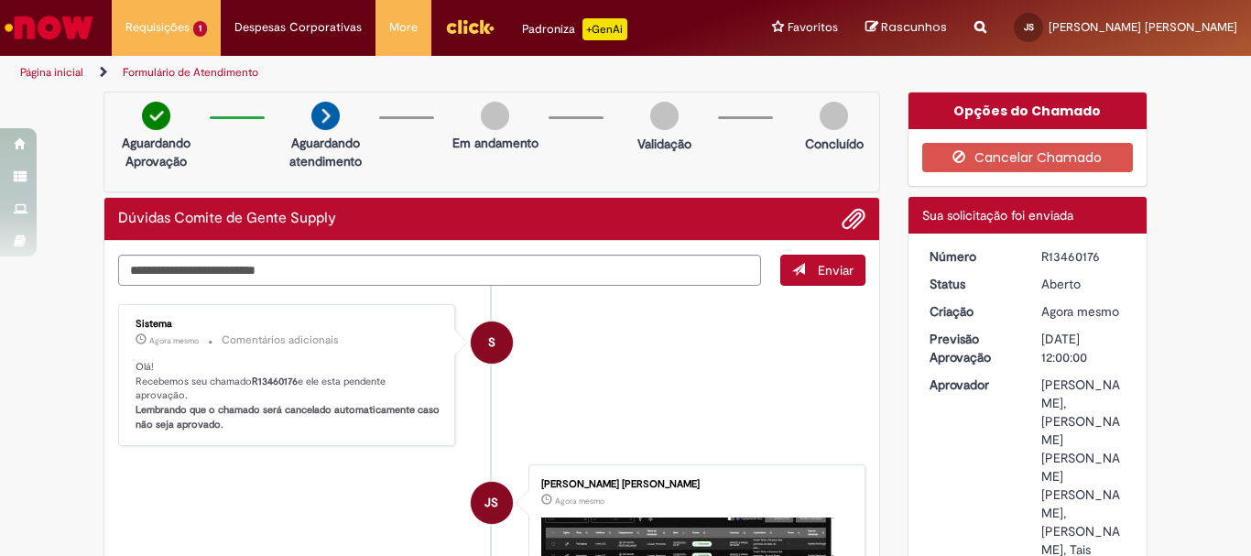 Image resolution: width=1251 pixels, height=556 pixels. What do you see at coordinates (580, 501) in the screenshot?
I see `time: 28/08/2025 23:00:50` at bounding box center [580, 501].